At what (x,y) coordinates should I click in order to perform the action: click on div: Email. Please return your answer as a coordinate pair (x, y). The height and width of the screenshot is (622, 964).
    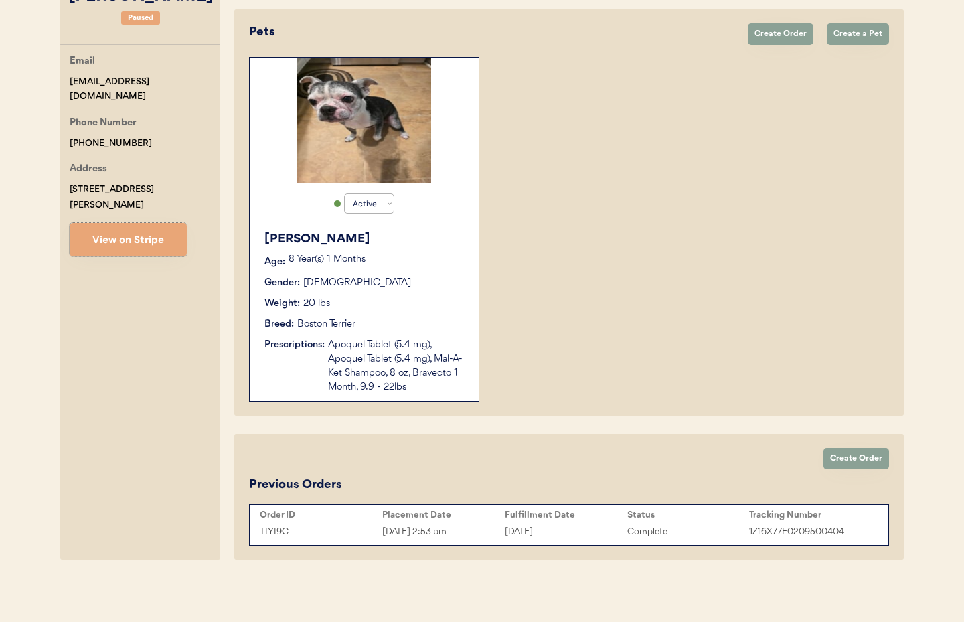
    Looking at the image, I should click on (82, 62).